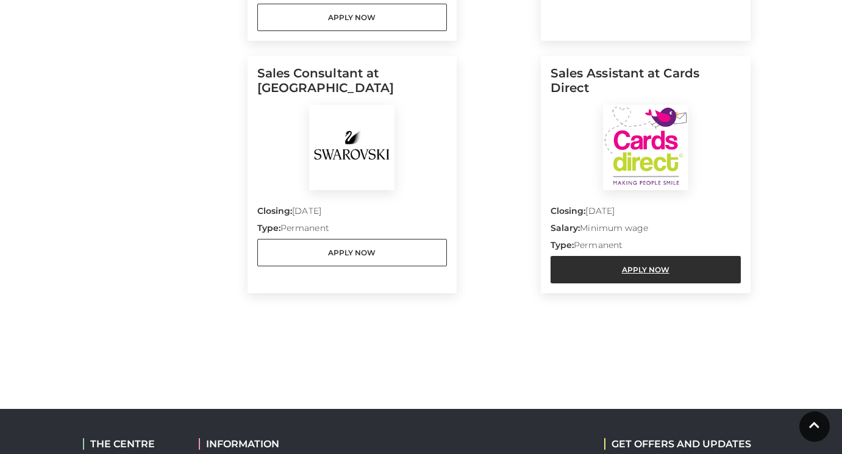 This screenshot has height=454, width=842. Describe the element at coordinates (132, 444) in the screenshot. I see `h2: THE CENTRE` at that location.